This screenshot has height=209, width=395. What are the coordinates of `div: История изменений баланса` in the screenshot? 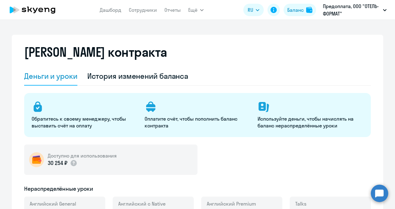 It's located at (138, 76).